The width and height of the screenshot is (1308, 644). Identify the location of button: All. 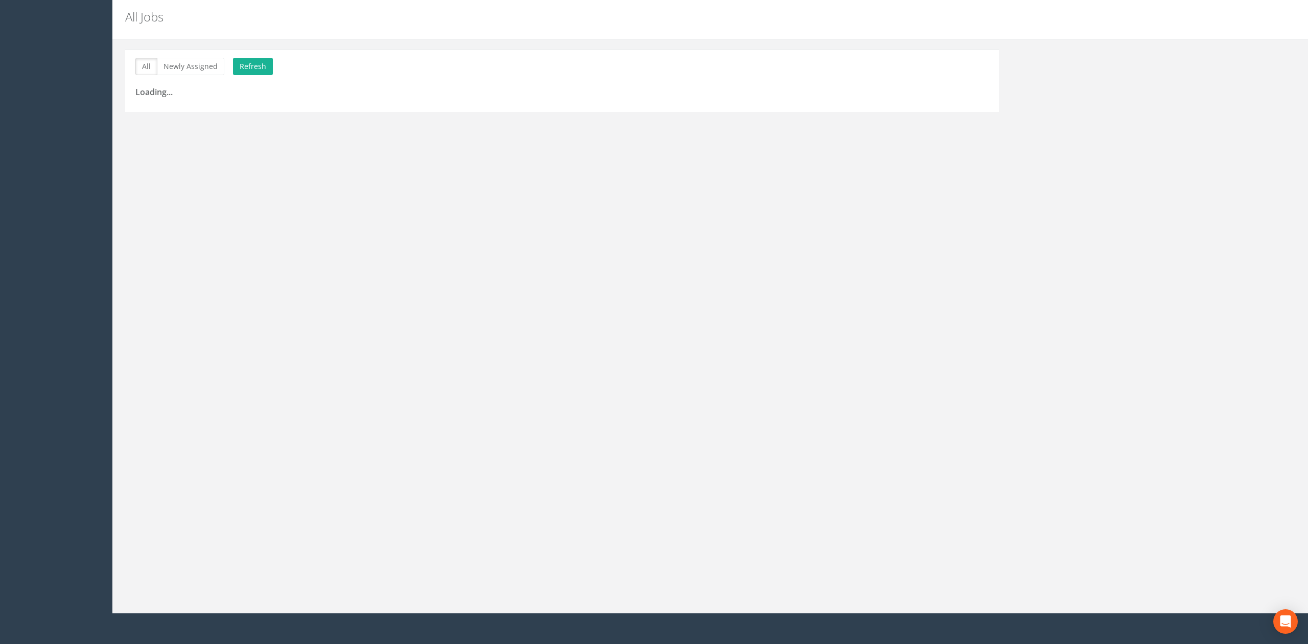
(146, 66).